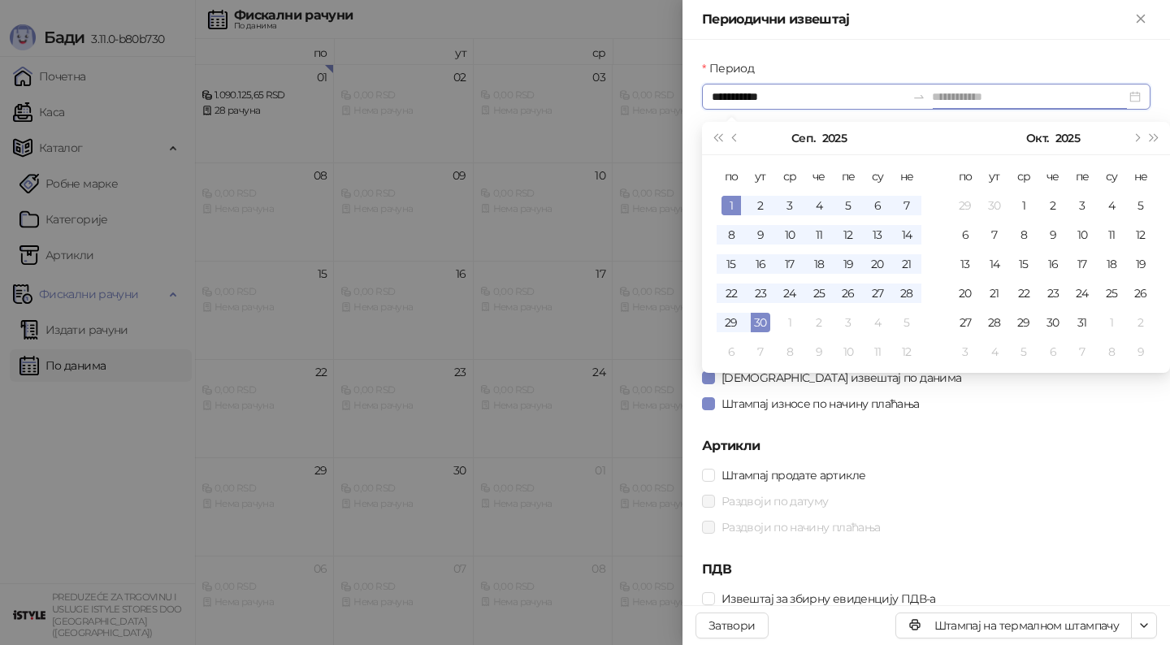  I want to click on div: 5, so click(1024, 352).